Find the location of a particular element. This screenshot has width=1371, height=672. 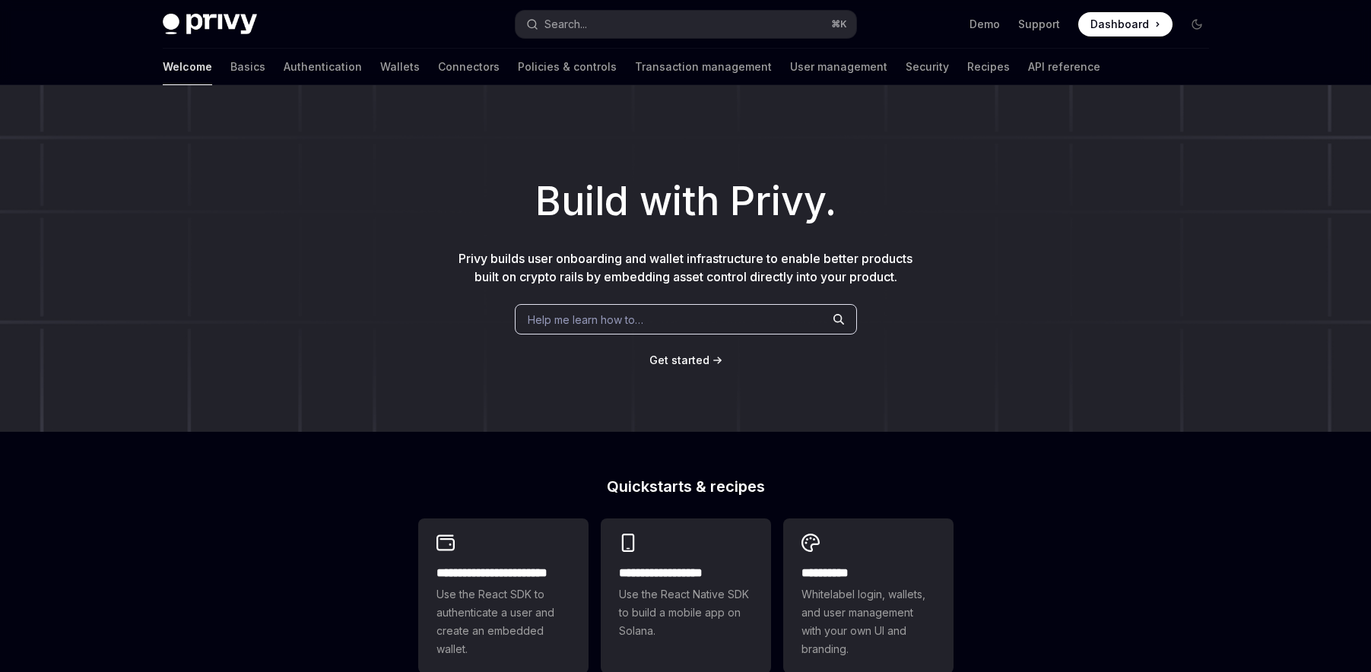

span: ⌘ K is located at coordinates (839, 24).